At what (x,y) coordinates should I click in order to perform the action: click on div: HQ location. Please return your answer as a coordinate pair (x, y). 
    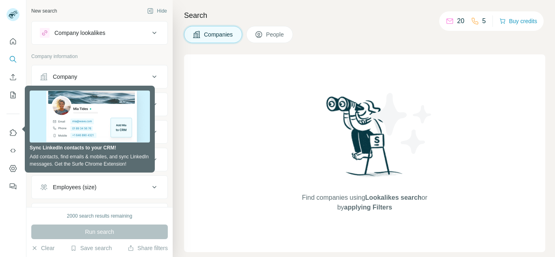
    Looking at the image, I should click on (67, 132).